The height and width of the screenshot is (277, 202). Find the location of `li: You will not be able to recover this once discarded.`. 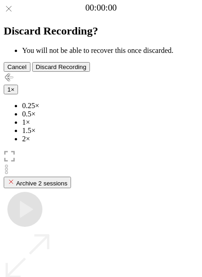

li: You will not be able to recover this once discarded. is located at coordinates (110, 51).